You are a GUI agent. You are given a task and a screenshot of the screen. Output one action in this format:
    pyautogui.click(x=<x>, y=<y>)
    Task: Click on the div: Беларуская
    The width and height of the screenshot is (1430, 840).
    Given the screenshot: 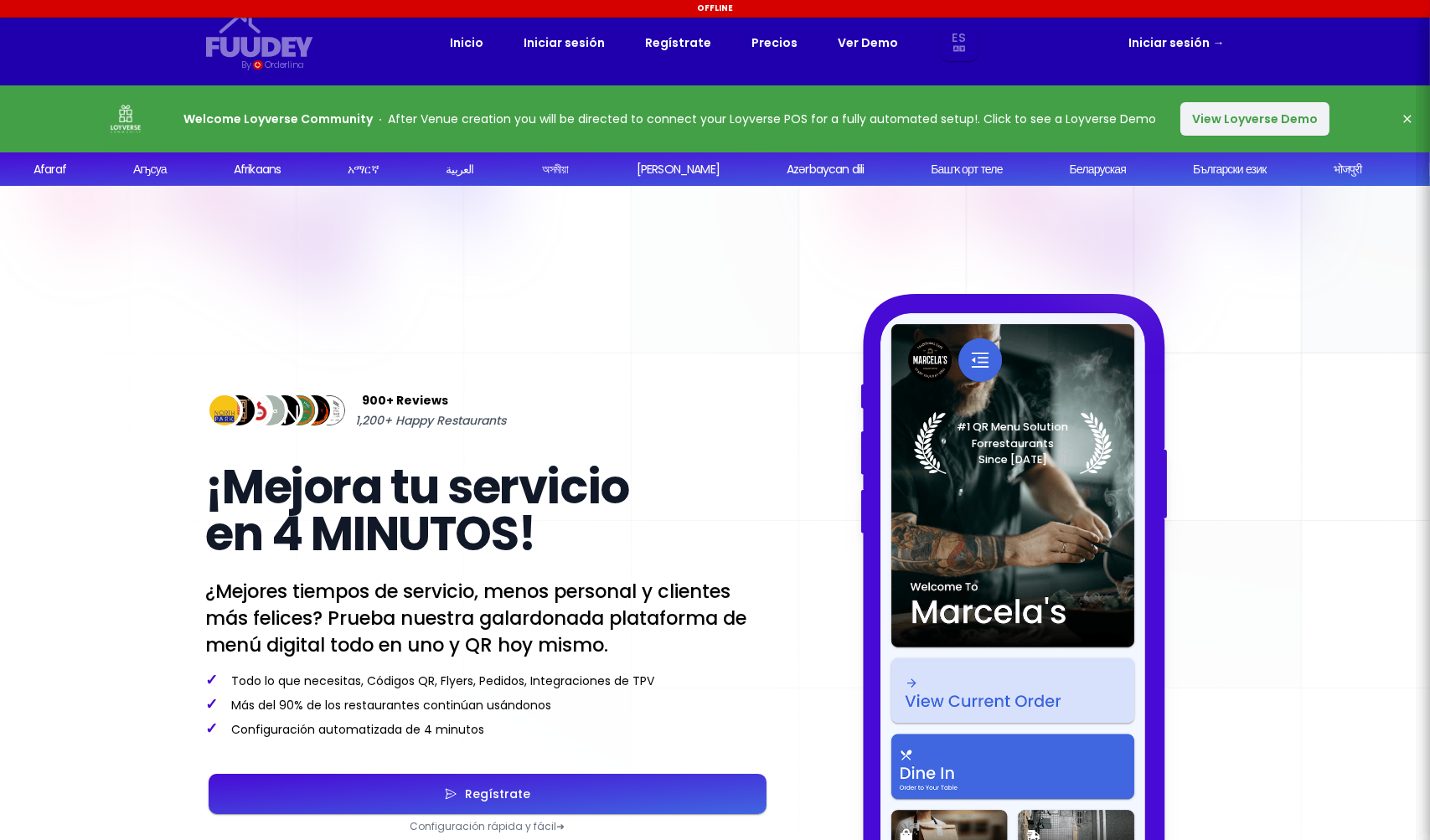 What is the action you would take?
    pyautogui.click(x=1098, y=169)
    